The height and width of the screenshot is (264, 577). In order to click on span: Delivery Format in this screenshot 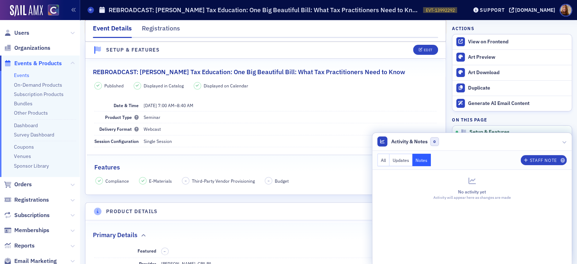, I will do `click(119, 129)`.